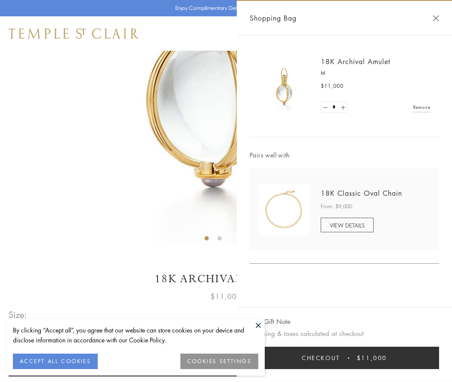 The image size is (452, 382). What do you see at coordinates (344, 358) in the screenshot?
I see `button: Checkout $11,000` at bounding box center [344, 358].